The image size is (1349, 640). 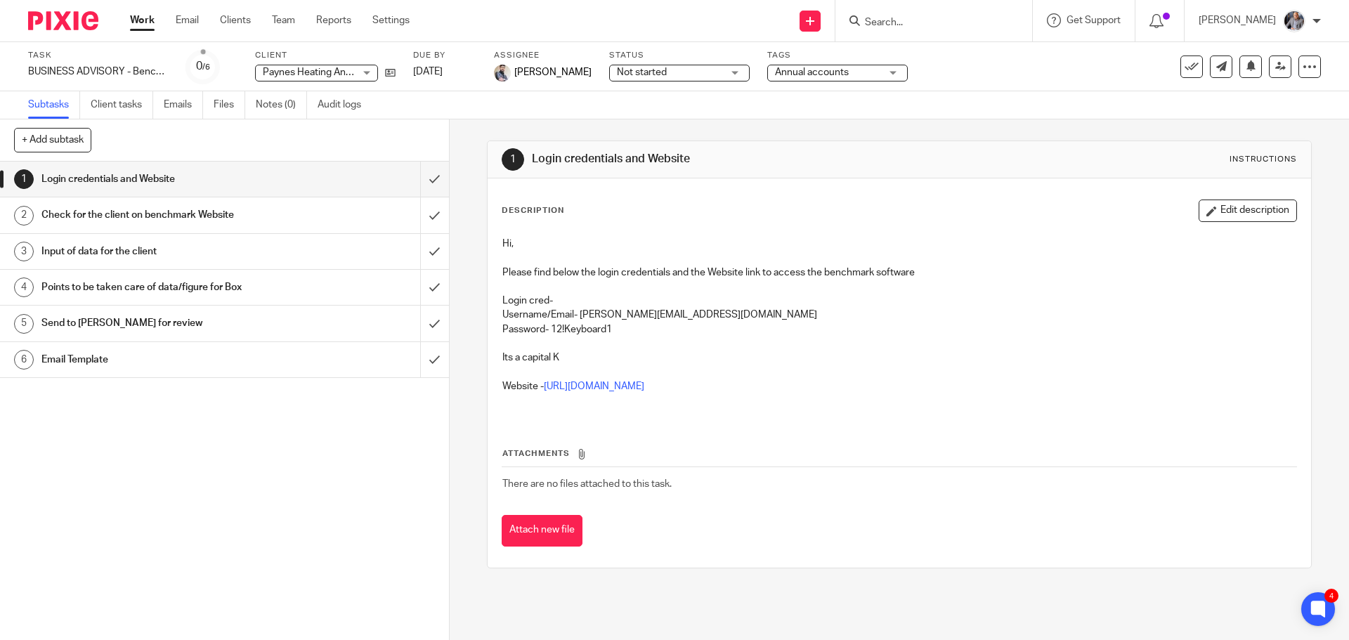 I want to click on a: Client tasks, so click(x=122, y=105).